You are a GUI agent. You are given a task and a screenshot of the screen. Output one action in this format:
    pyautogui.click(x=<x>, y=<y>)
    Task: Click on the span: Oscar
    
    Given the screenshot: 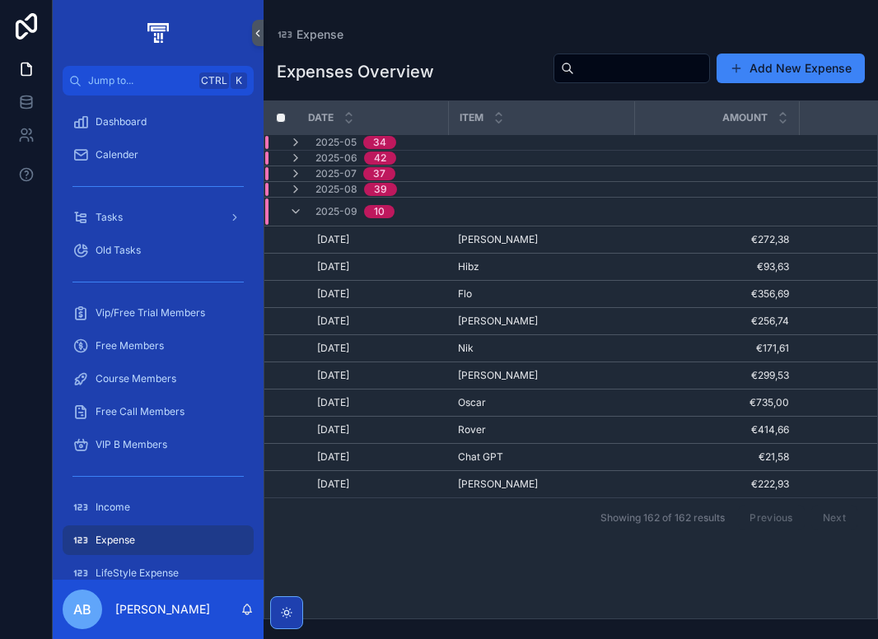 What is the action you would take?
    pyautogui.click(x=472, y=403)
    